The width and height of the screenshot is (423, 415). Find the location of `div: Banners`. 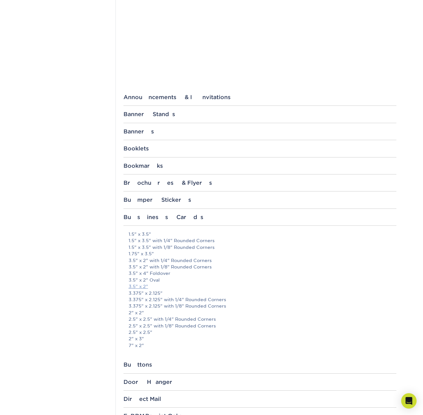

div: Banners is located at coordinates (260, 131).